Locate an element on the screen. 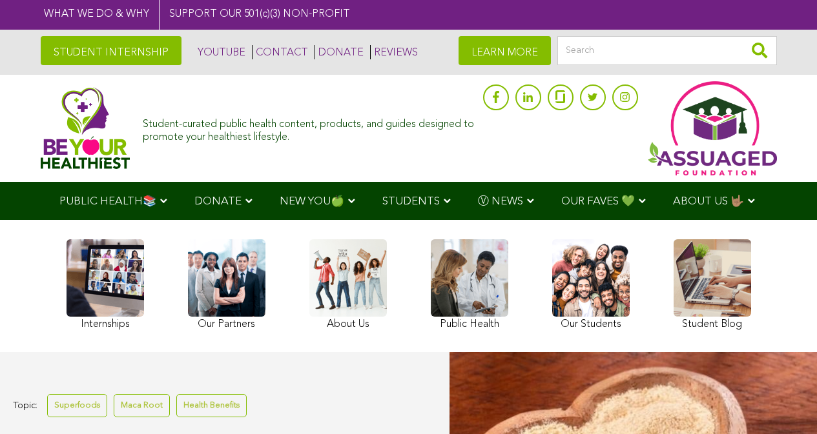  div: Chat Widget is located at coordinates (784, 403).